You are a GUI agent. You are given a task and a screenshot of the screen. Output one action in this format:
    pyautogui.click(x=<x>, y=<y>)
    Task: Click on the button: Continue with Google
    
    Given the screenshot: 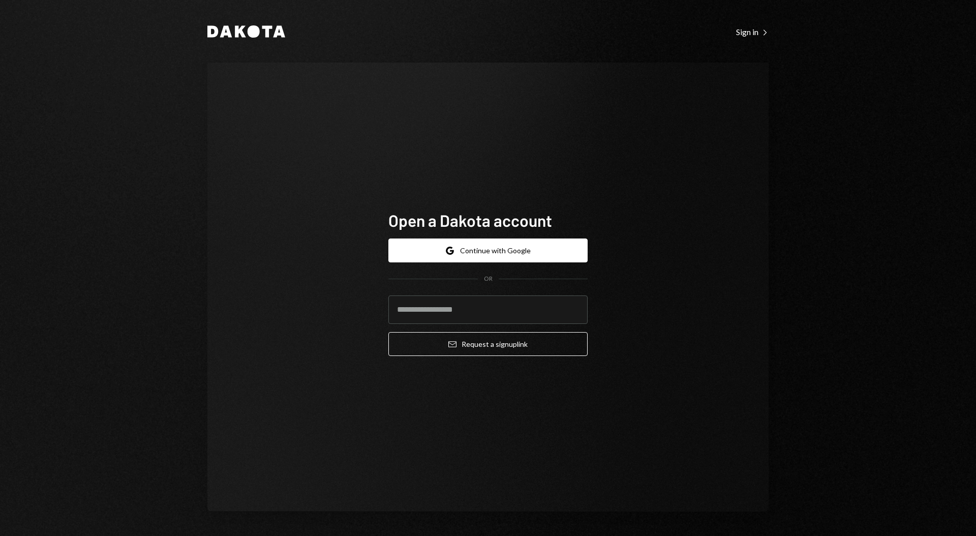 What is the action you would take?
    pyautogui.click(x=488, y=250)
    